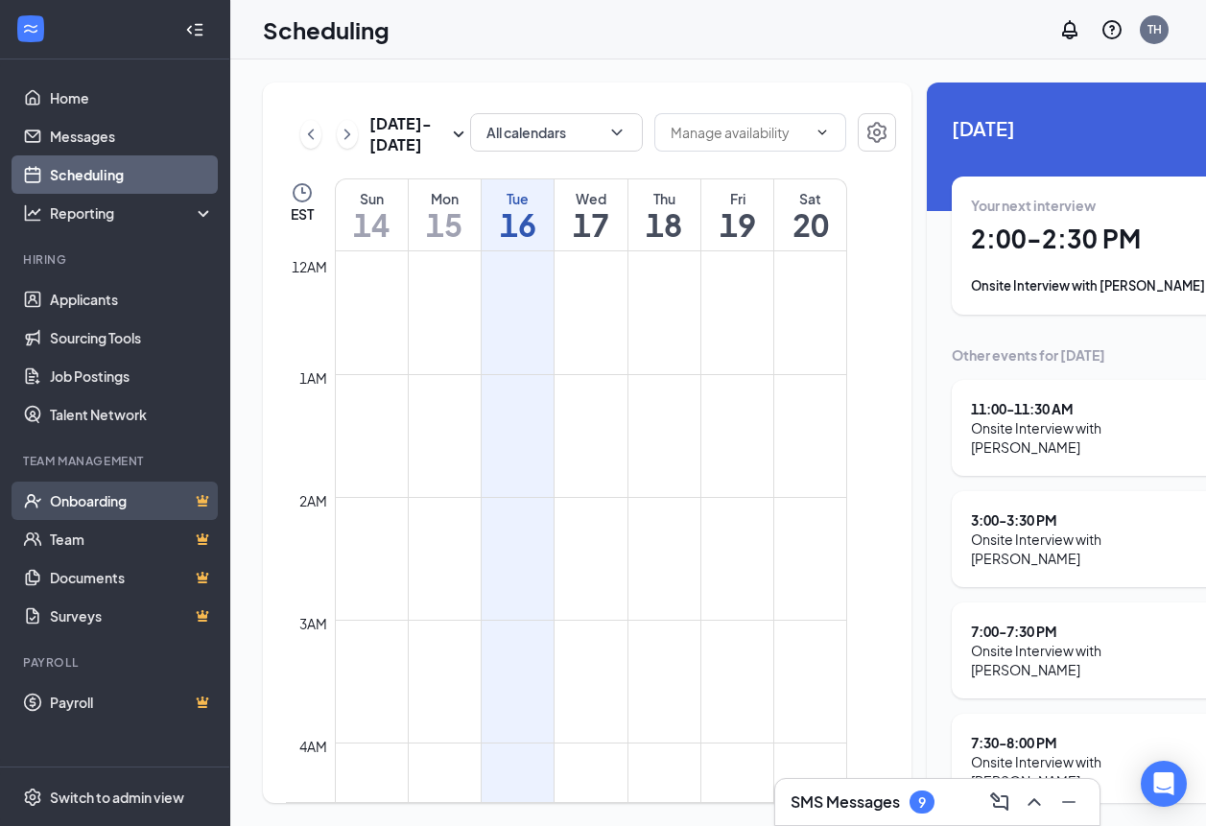 Image resolution: width=1206 pixels, height=826 pixels. What do you see at coordinates (302, 214) in the screenshot?
I see `span: EST` at bounding box center [302, 214].